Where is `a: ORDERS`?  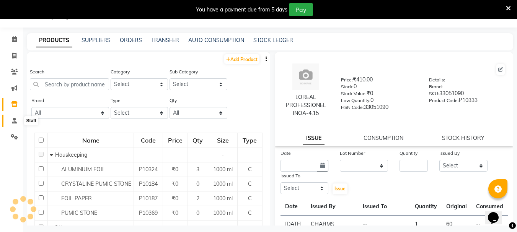
a: ORDERS is located at coordinates (131, 40).